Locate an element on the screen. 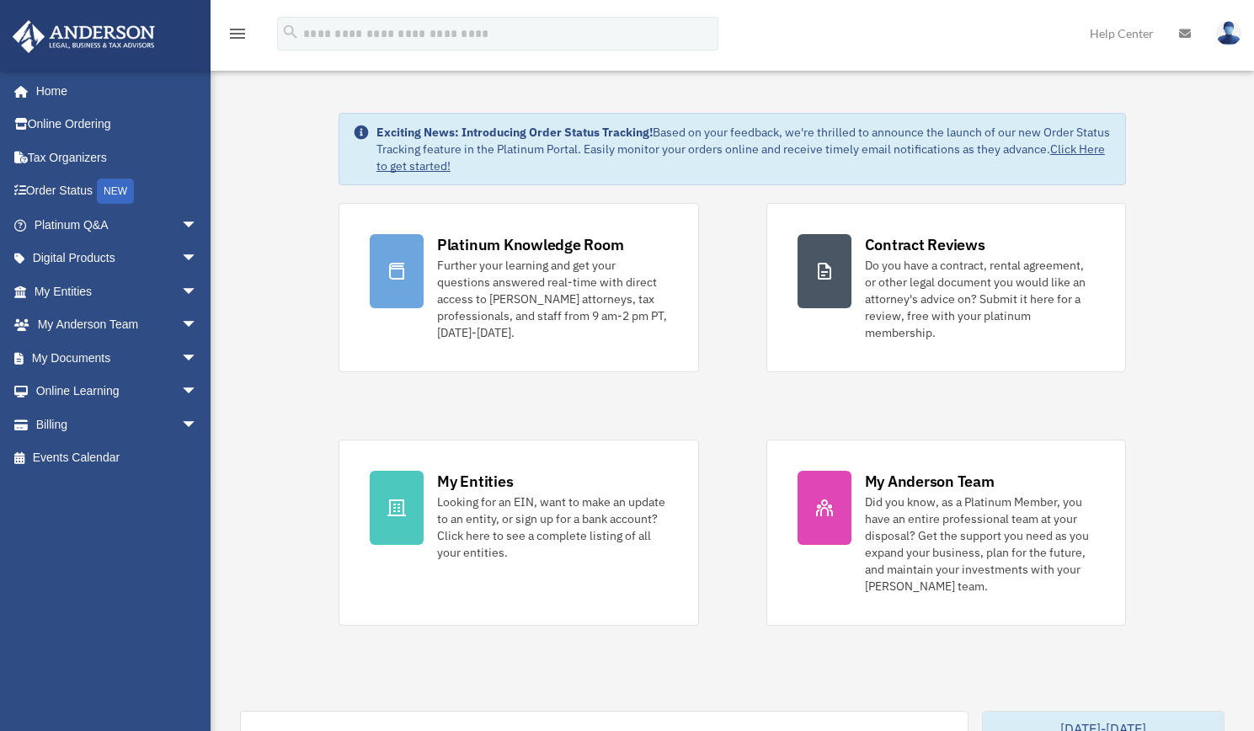 The width and height of the screenshot is (1254, 731). div: NEW is located at coordinates (115, 191).